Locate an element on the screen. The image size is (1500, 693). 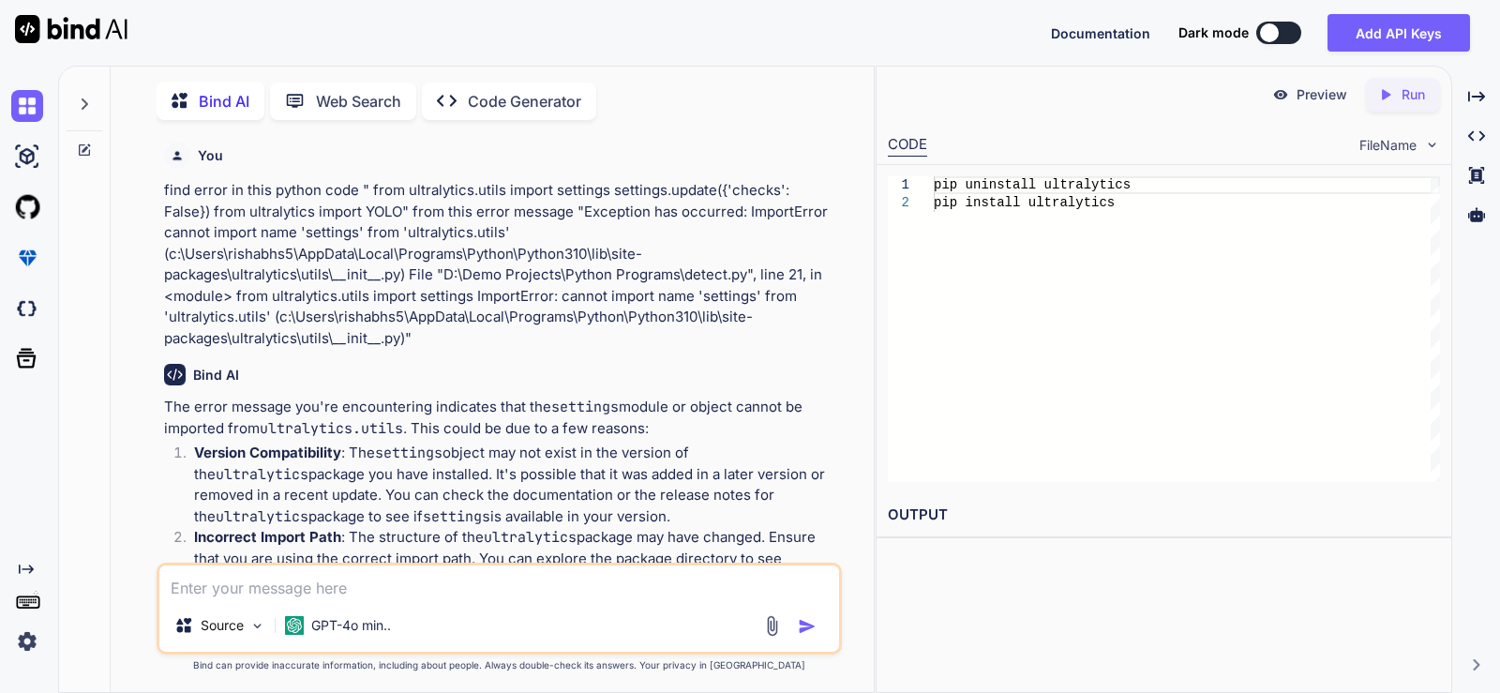
img: Pick Models is located at coordinates (257, 625).